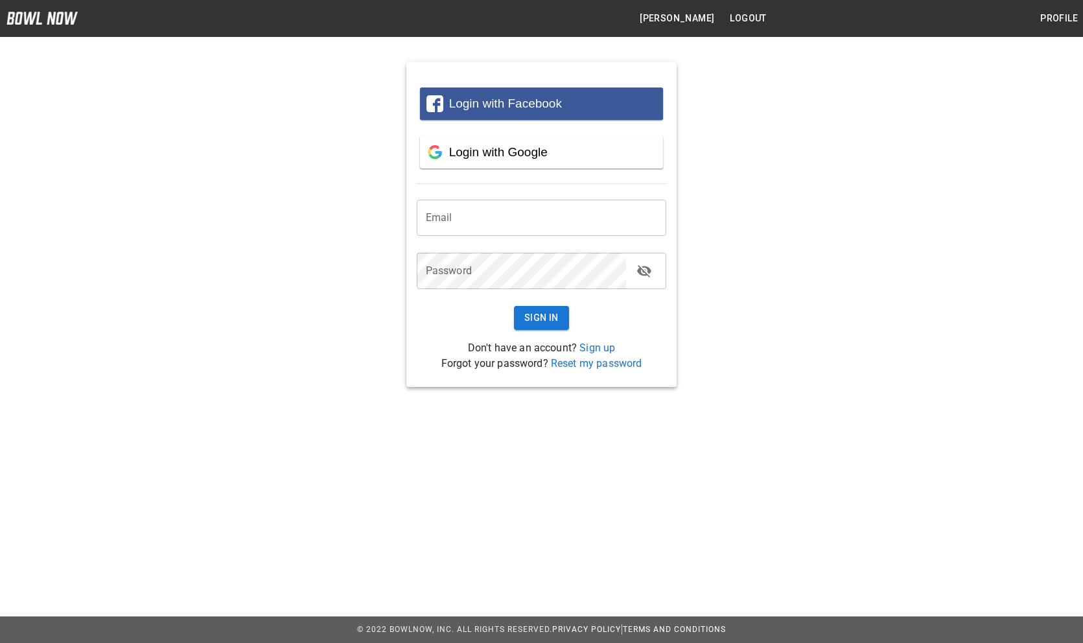 The image size is (1083, 643). What do you see at coordinates (42, 18) in the screenshot?
I see `img: logo` at bounding box center [42, 18].